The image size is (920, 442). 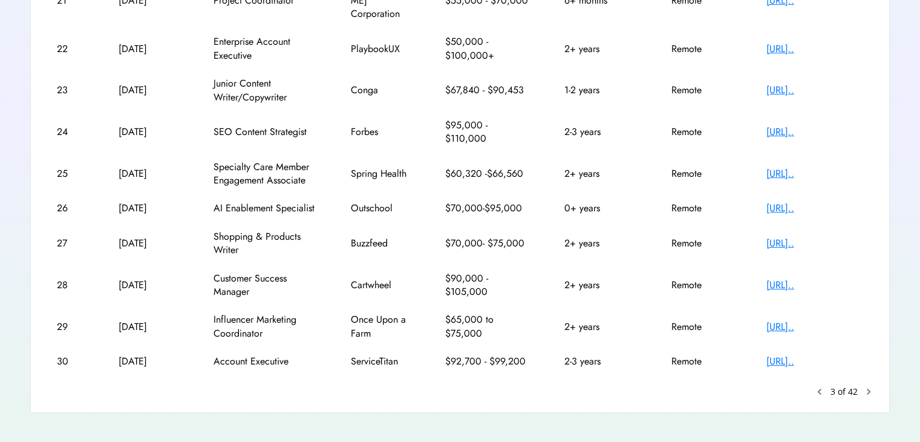 I want to click on div: $95,000 - $110,000, so click(x=487, y=132).